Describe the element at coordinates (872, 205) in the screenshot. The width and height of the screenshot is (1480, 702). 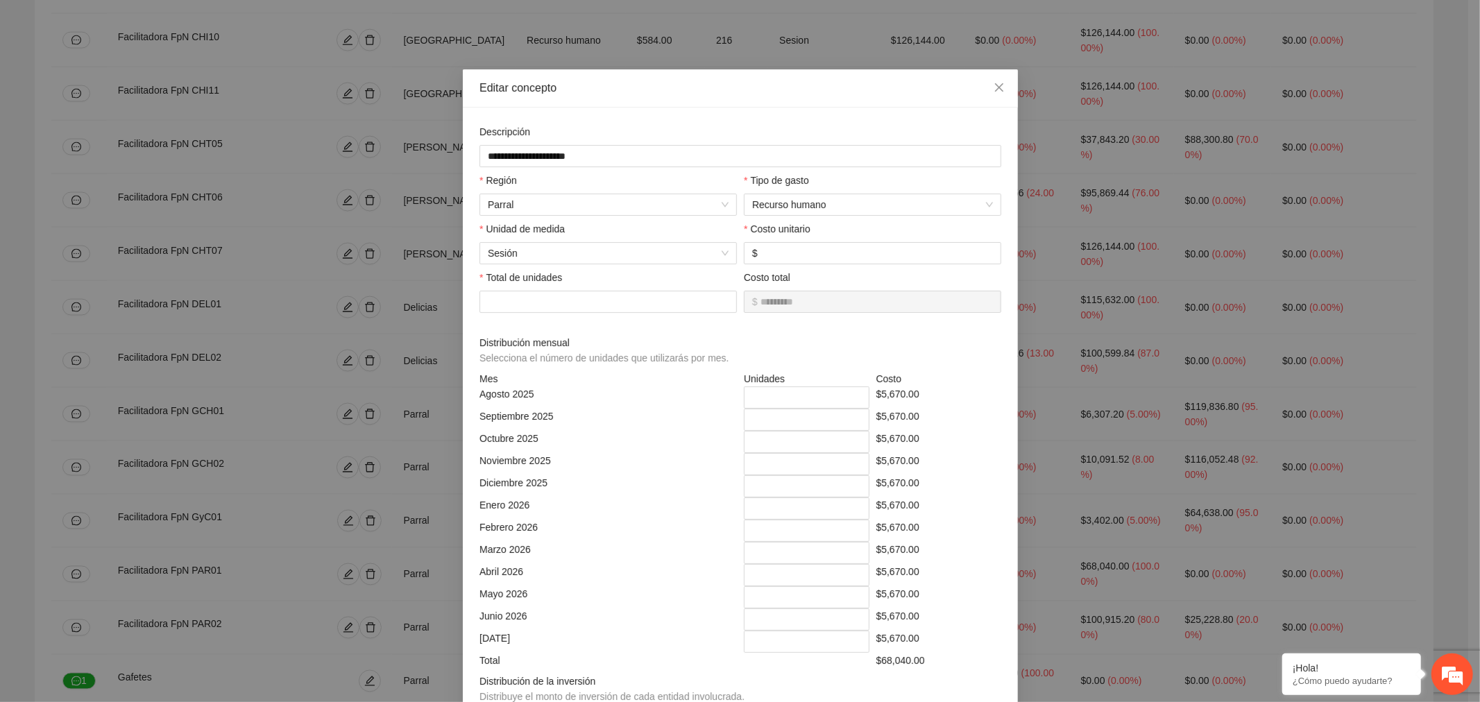
I see `span: Recurso humano` at that location.